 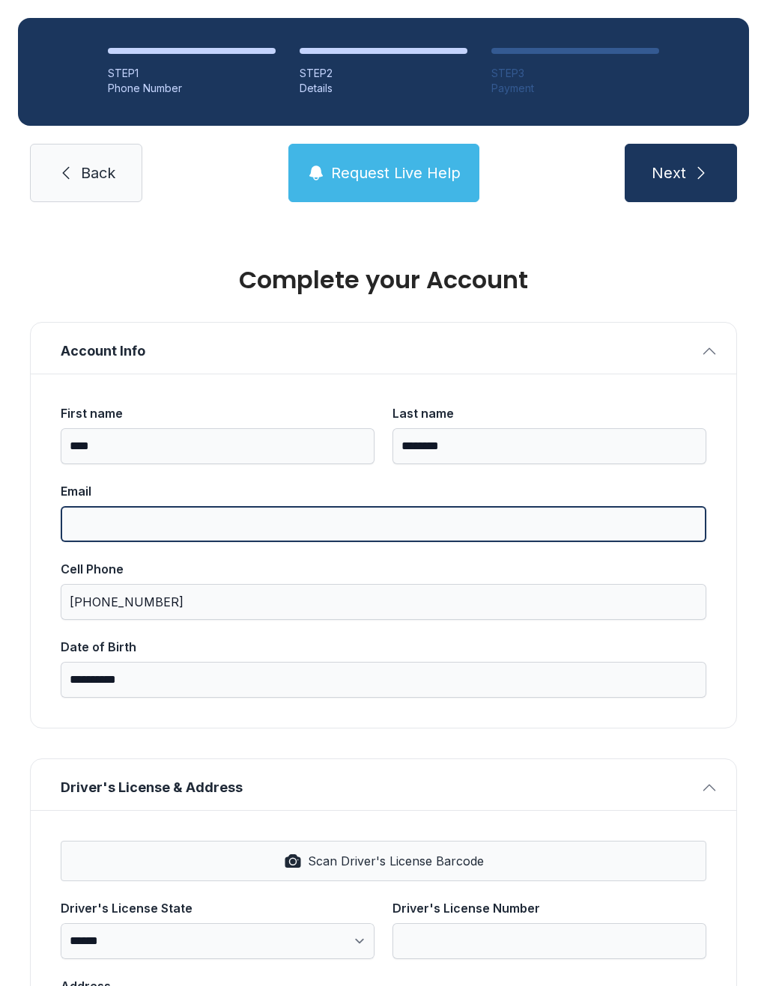 I want to click on div: Cell Phone, so click(x=383, y=569).